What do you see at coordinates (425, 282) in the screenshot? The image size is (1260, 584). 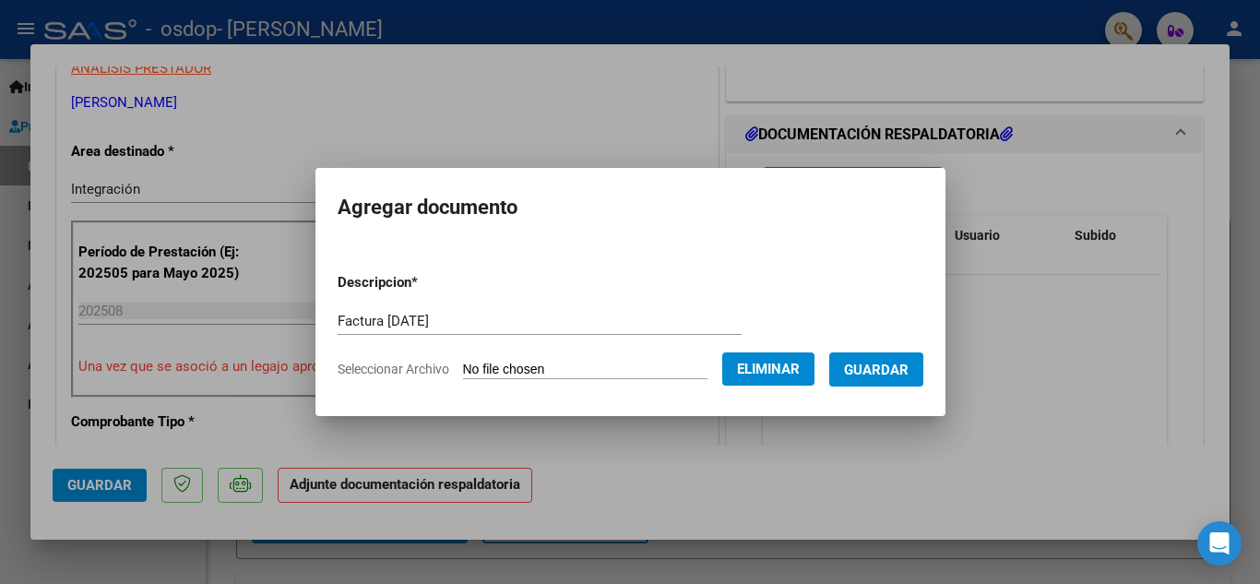 I see `p: Descripcion` at bounding box center [425, 282].